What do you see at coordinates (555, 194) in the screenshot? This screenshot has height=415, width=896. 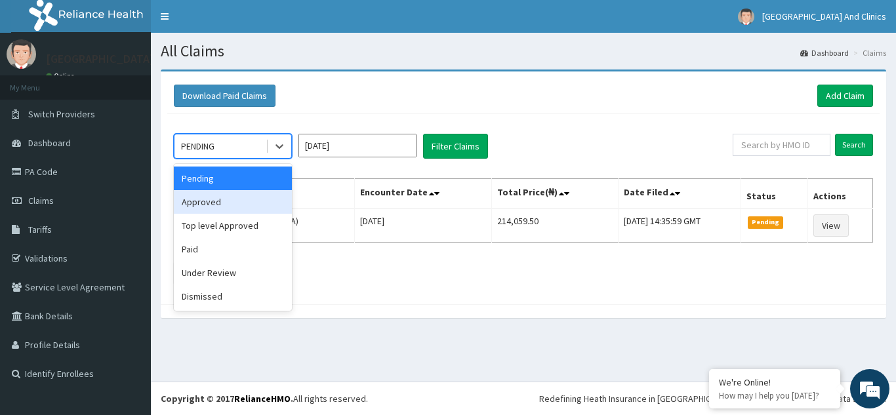 I see `th: Total Price(₦)` at bounding box center [555, 194].